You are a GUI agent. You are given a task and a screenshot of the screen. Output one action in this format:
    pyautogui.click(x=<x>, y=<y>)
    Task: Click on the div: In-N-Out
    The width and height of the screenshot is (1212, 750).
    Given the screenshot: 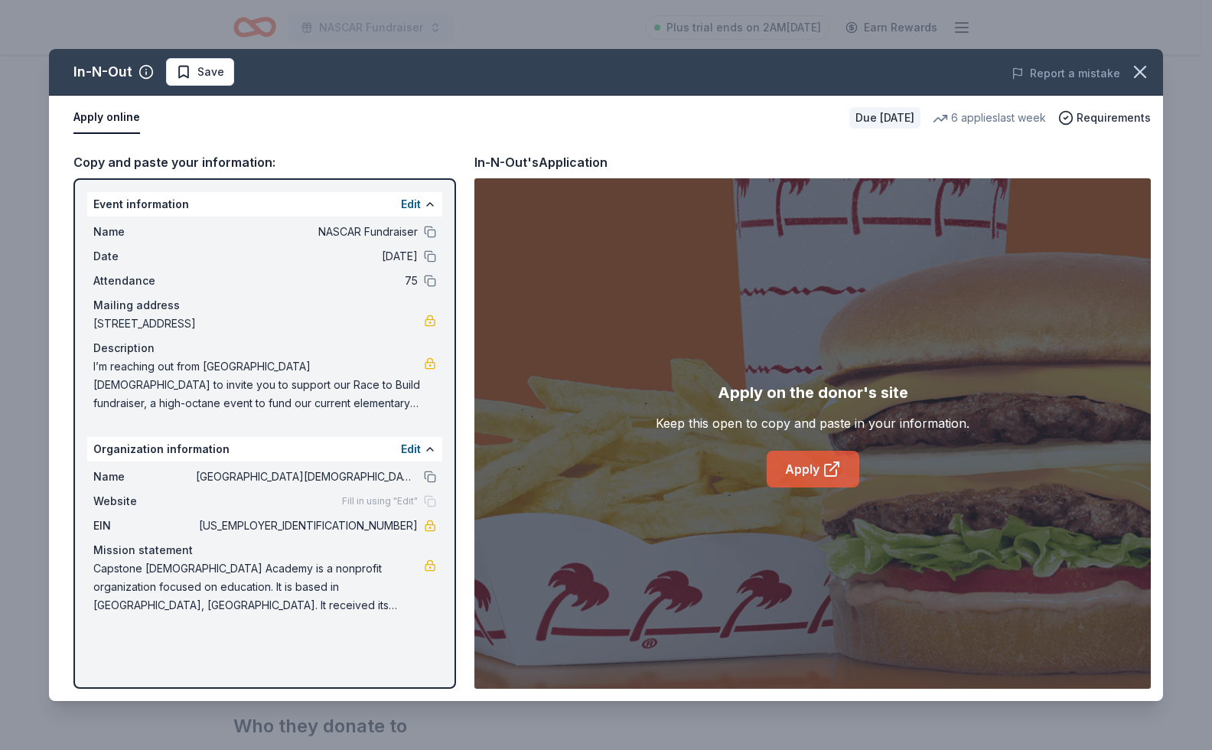 What is the action you would take?
    pyautogui.click(x=103, y=72)
    